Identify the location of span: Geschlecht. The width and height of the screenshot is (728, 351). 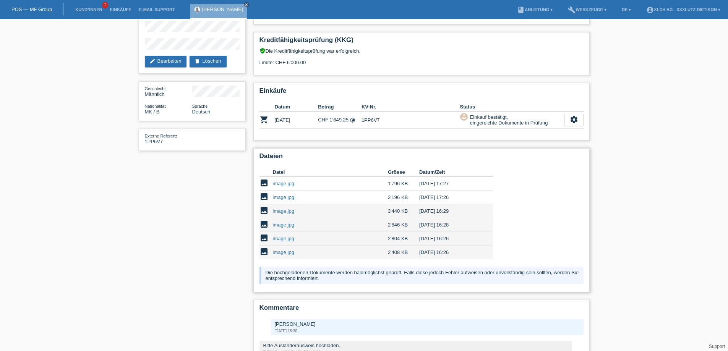
(155, 89).